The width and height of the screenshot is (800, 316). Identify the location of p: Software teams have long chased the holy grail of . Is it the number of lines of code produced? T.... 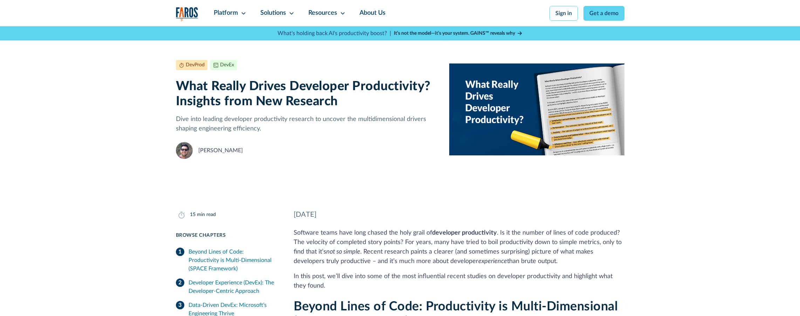
(459, 247).